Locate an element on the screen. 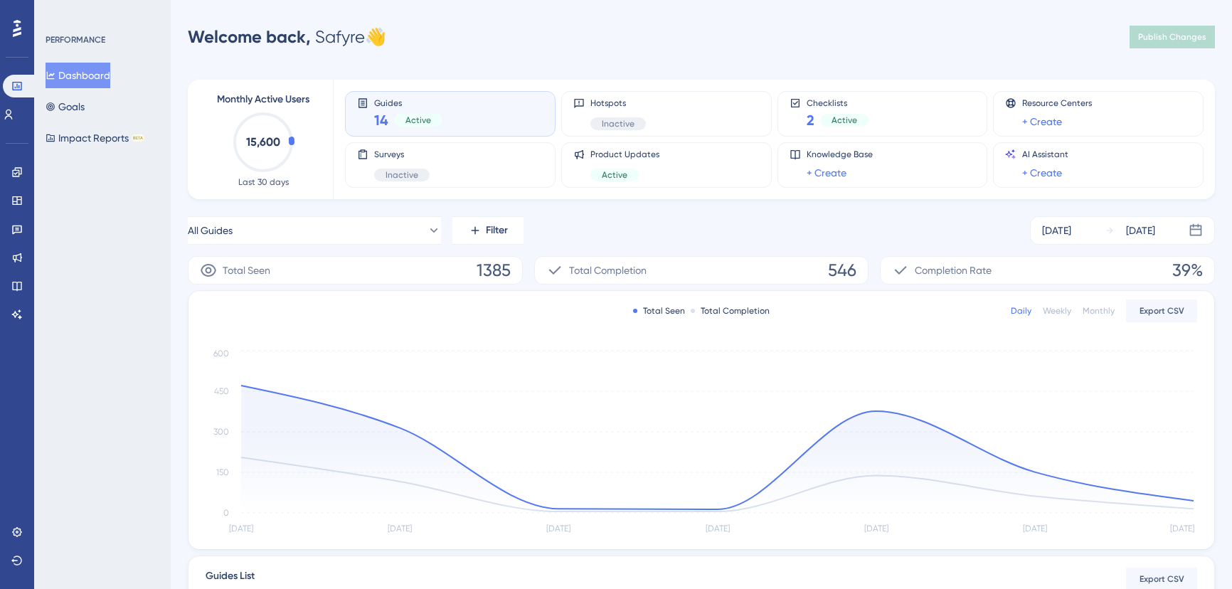 The width and height of the screenshot is (1232, 589). span: All Guides is located at coordinates (210, 230).